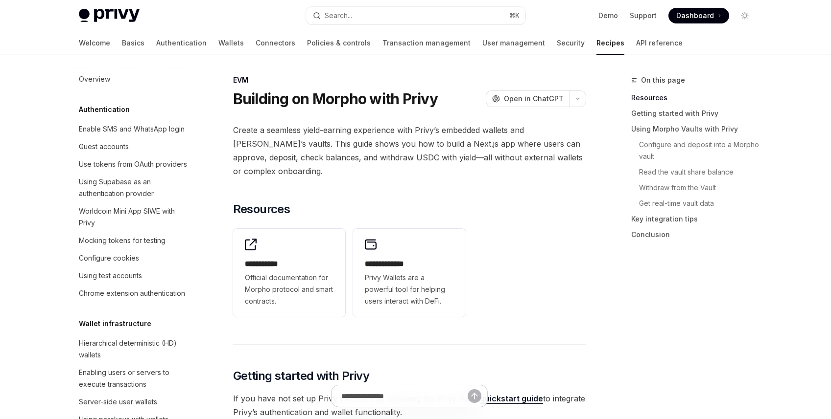 The image size is (831, 419). I want to click on a: Get real-time vault data, so click(699, 204).